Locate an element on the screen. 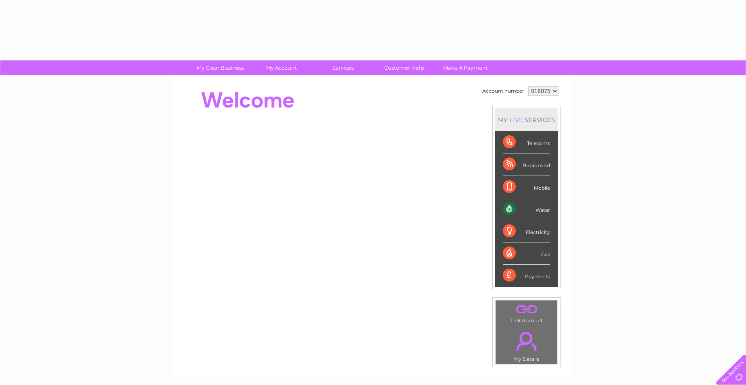 The height and width of the screenshot is (385, 746). div: Water is located at coordinates (526, 209).